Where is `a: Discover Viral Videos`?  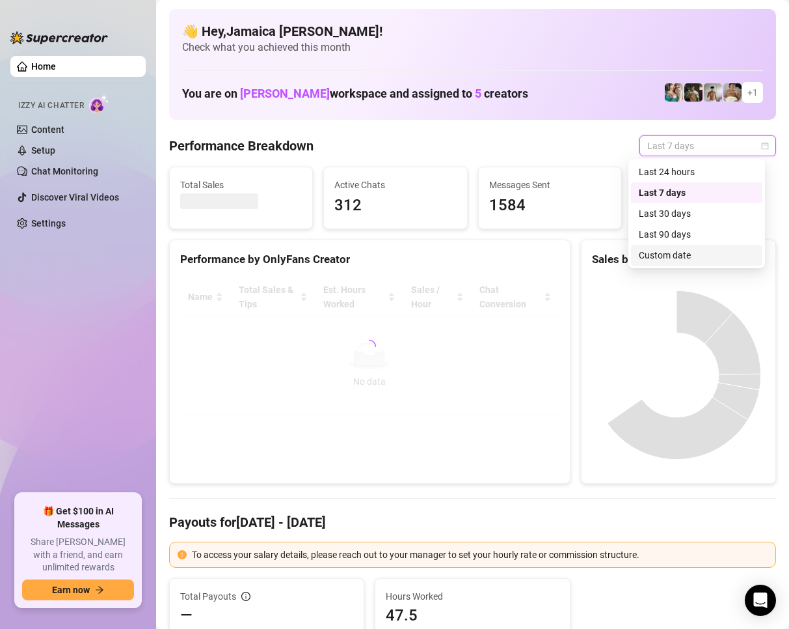
a: Discover Viral Videos is located at coordinates (75, 197).